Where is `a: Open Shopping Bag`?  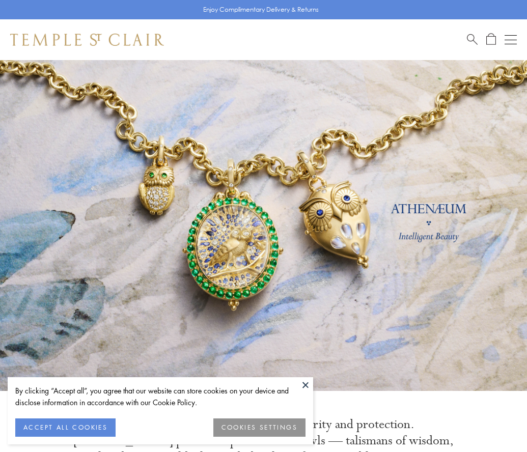 a: Open Shopping Bag is located at coordinates (491, 39).